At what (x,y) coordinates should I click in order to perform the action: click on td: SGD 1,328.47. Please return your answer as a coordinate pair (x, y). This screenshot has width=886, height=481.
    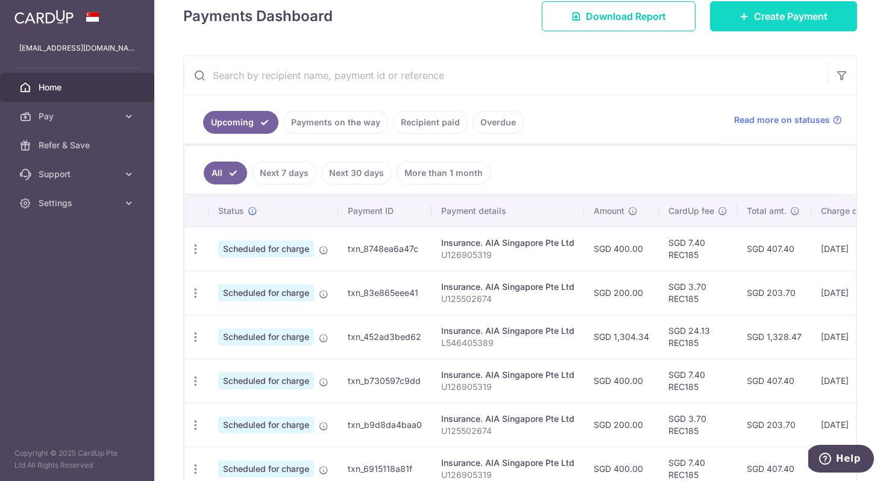
    Looking at the image, I should click on (774, 336).